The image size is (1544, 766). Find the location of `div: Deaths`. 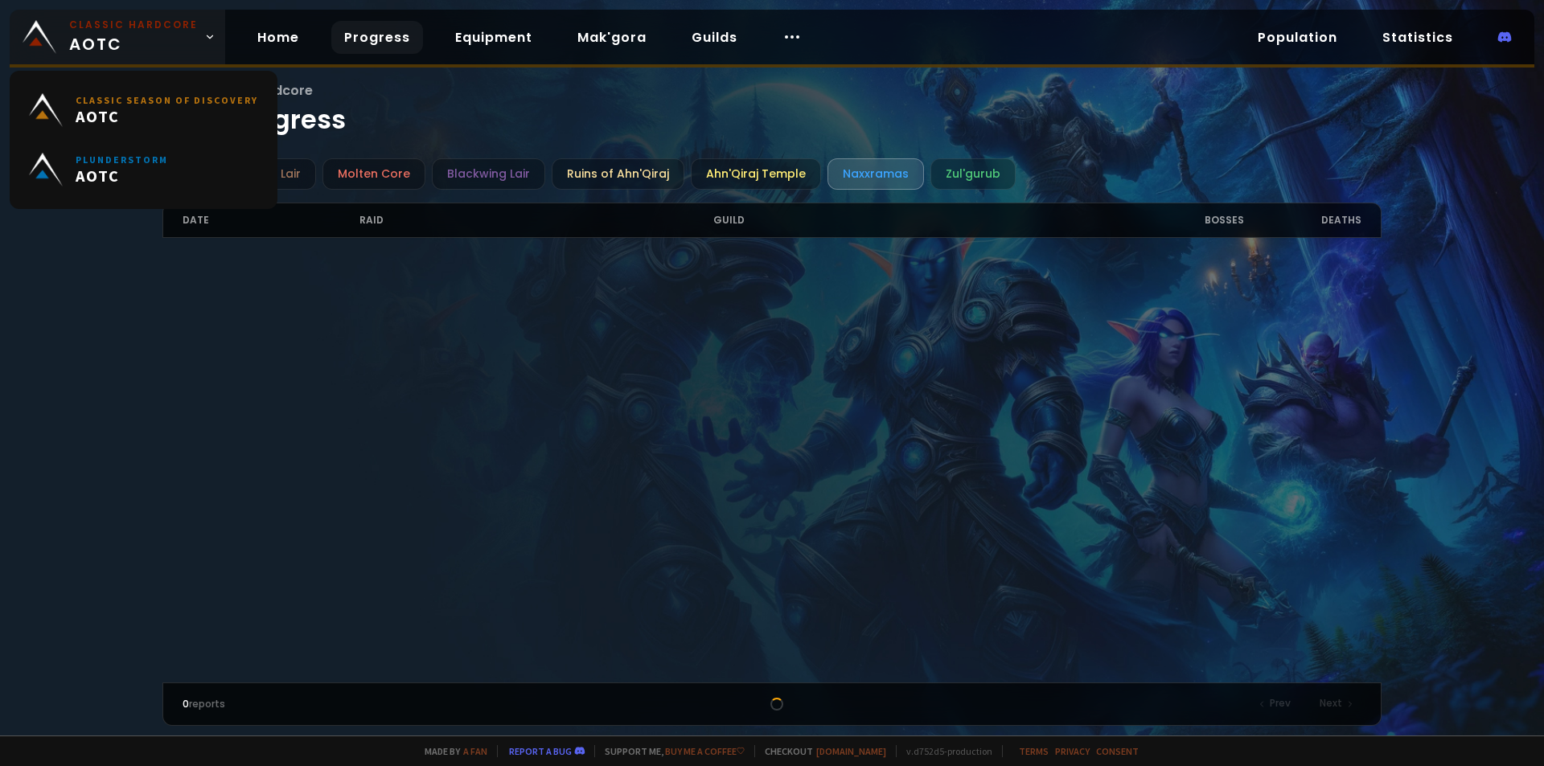

div: Deaths is located at coordinates (1302, 220).